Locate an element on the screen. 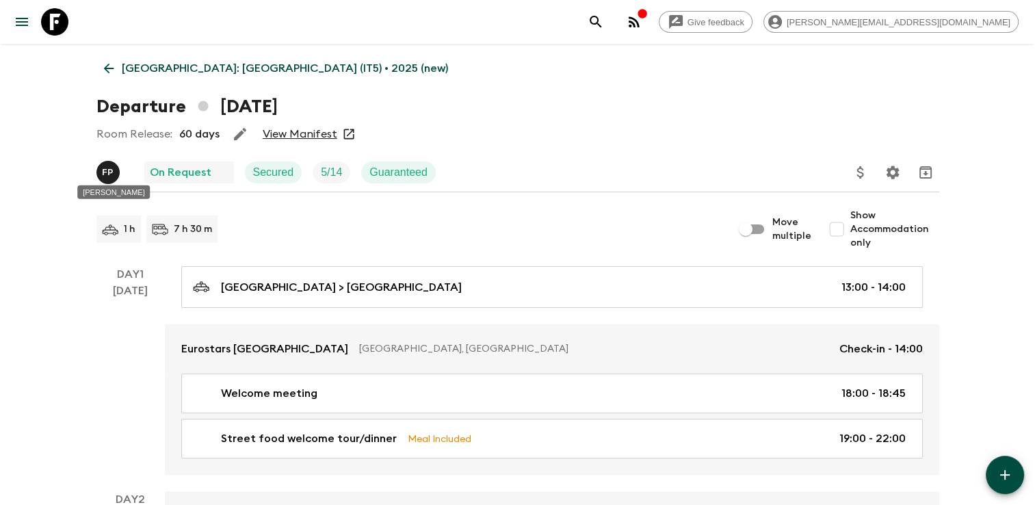 The height and width of the screenshot is (505, 1035). p: F P is located at coordinates (107, 172).